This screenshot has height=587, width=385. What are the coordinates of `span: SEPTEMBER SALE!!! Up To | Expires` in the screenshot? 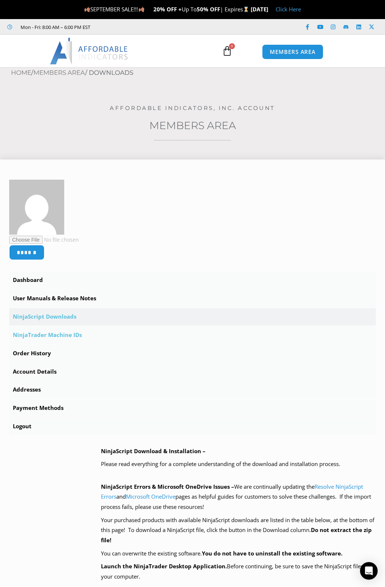 It's located at (167, 9).